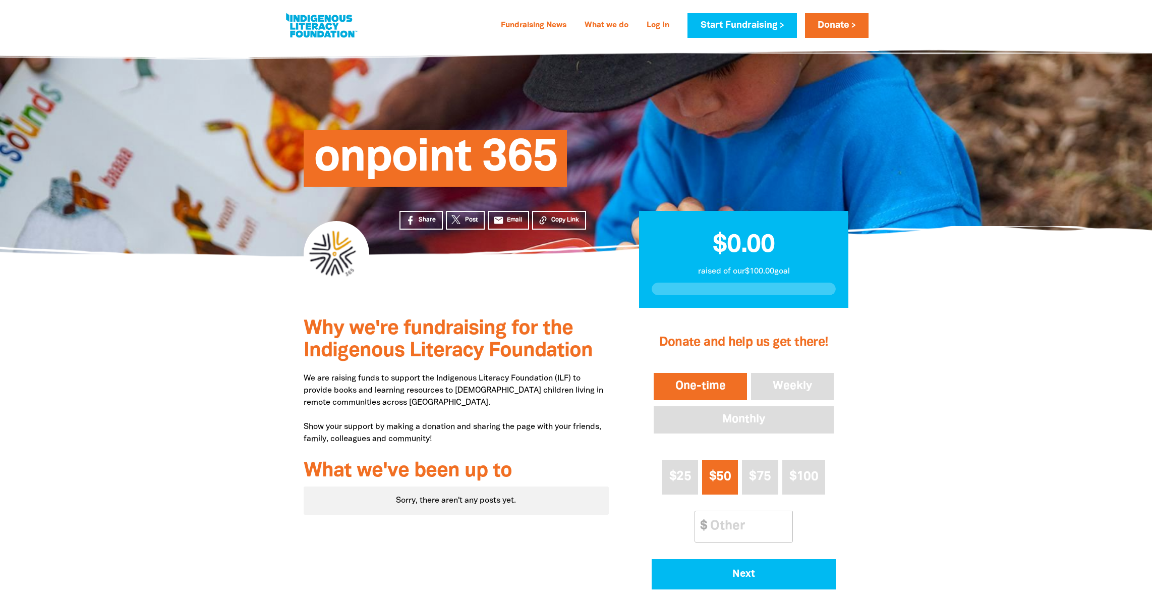  Describe the element at coordinates (658, 26) in the screenshot. I see `a: Log In` at that location.